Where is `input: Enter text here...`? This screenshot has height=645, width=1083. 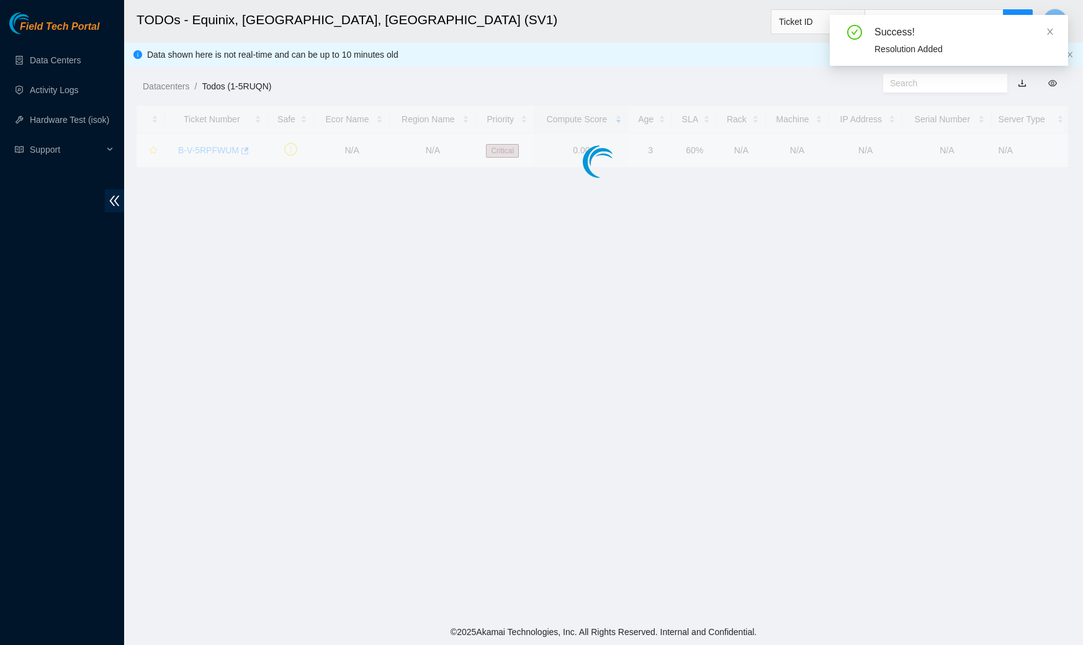
input: Enter text here... is located at coordinates (934, 22).